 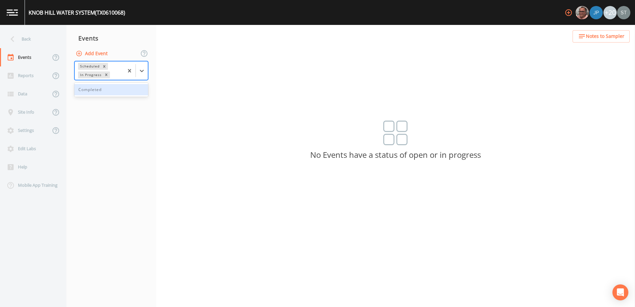 What do you see at coordinates (111, 38) in the screenshot?
I see `div: Events` at bounding box center [111, 38].